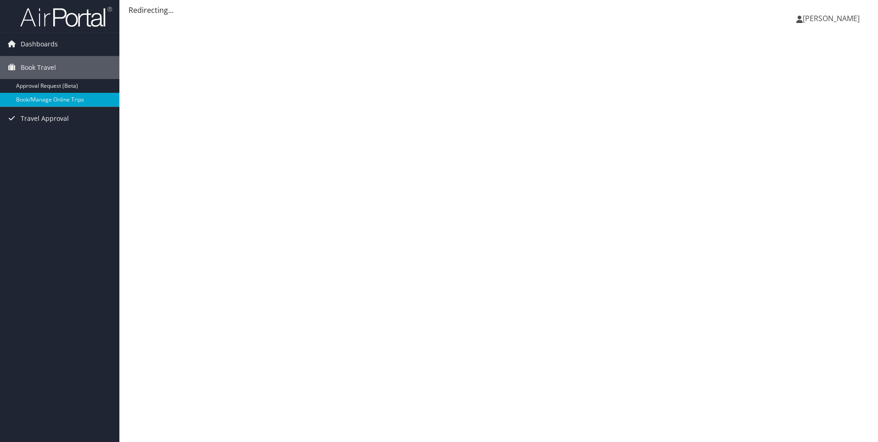 The image size is (878, 442). I want to click on img: airportal-logo.png, so click(66, 17).